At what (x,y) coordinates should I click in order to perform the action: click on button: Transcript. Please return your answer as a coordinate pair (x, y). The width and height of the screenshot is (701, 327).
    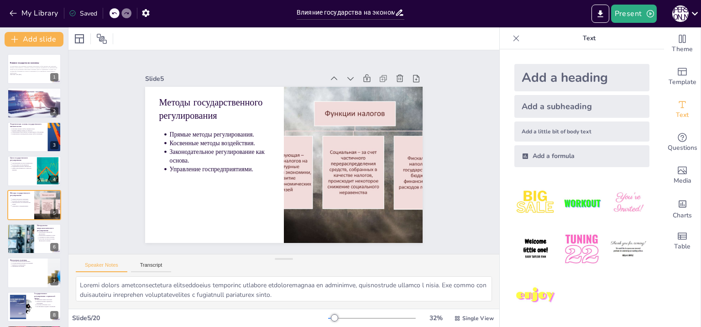
    Looking at the image, I should click on (151, 267).